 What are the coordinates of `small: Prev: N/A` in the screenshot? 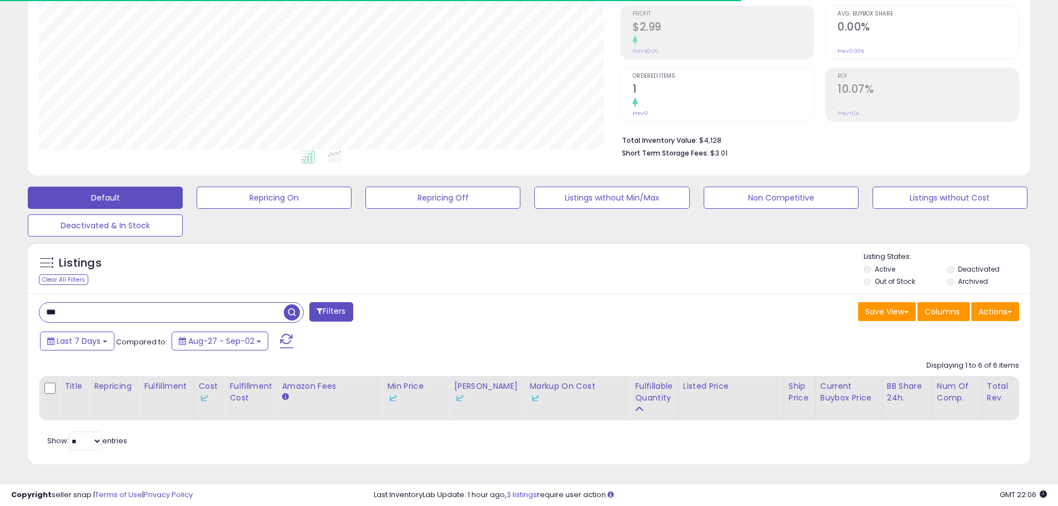 It's located at (848, 113).